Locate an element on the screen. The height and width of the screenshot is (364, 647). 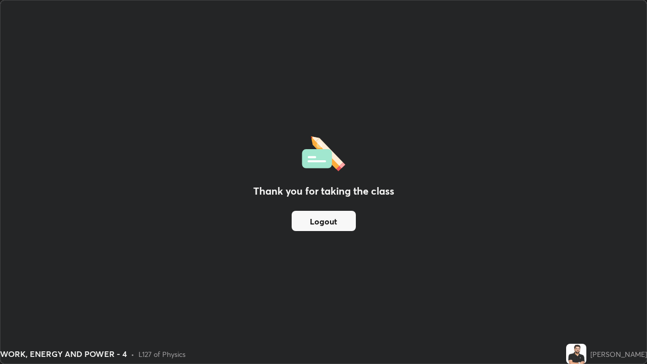
h2: Thank you for taking the class is located at coordinates (324, 191).